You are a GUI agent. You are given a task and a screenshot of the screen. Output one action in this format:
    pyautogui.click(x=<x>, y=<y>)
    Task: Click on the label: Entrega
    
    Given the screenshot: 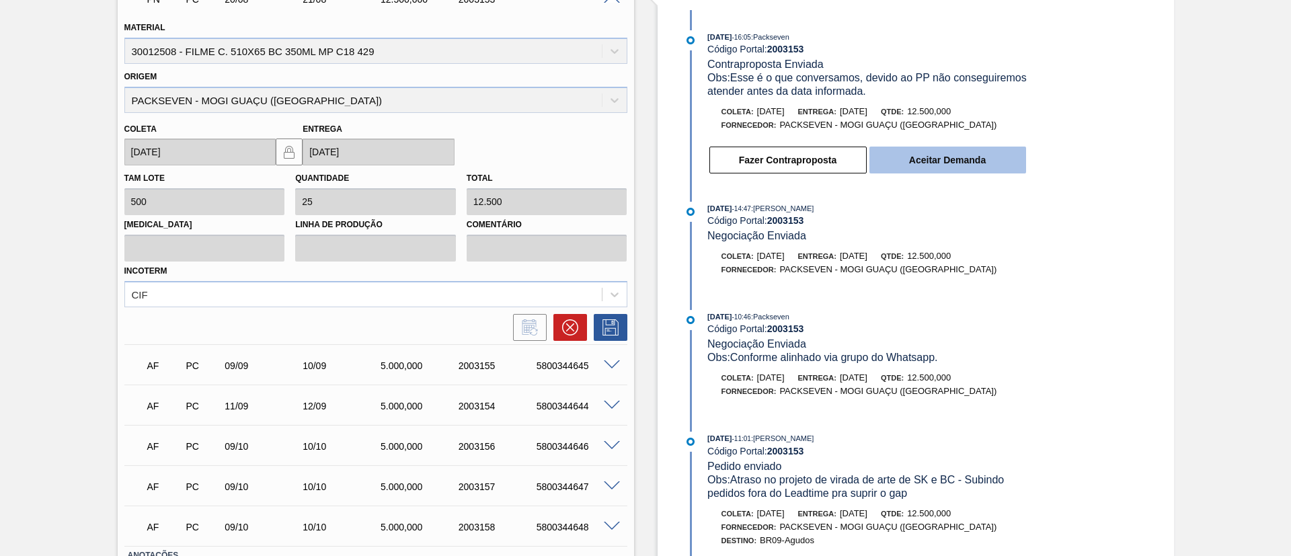 What is the action you would take?
    pyautogui.click(x=322, y=129)
    